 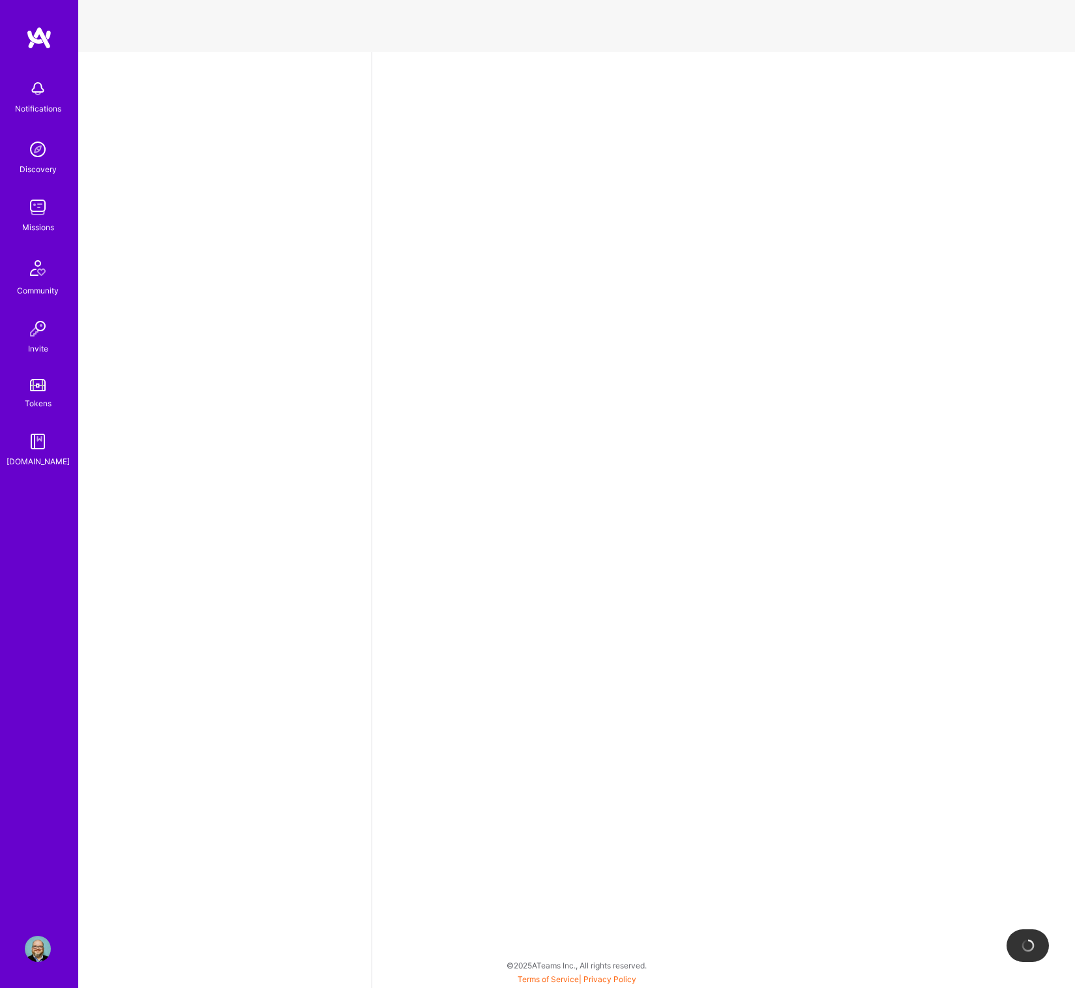 I want to click on img: tokens, so click(x=38, y=385).